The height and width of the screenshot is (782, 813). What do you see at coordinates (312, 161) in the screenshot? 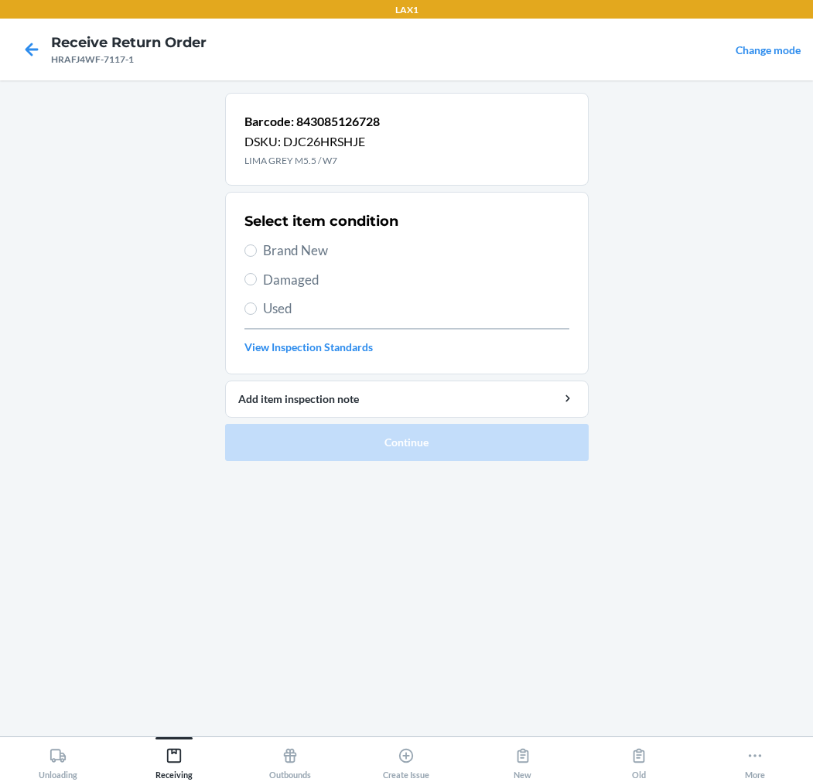
I see `p: LIMA GREY M5.5 / W7` at bounding box center [312, 161].